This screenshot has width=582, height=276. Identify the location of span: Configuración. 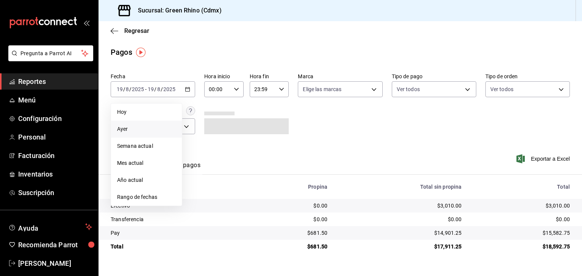
(55, 119).